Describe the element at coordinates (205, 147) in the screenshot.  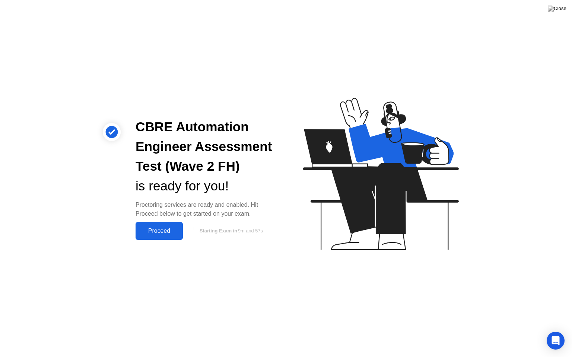
I see `div: CBRE Automation Engineer Assessment Test (Wave 2 FH)` at that location.